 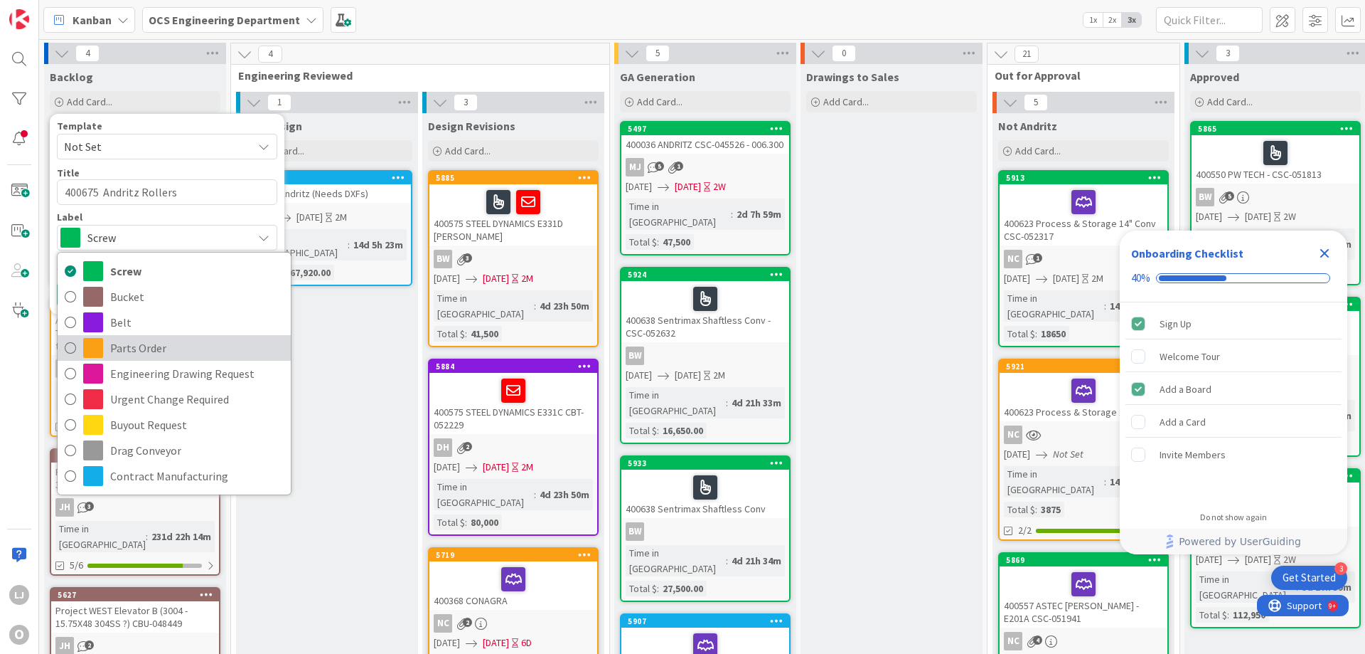 I want to click on div: Footer, so click(x=1234, y=541).